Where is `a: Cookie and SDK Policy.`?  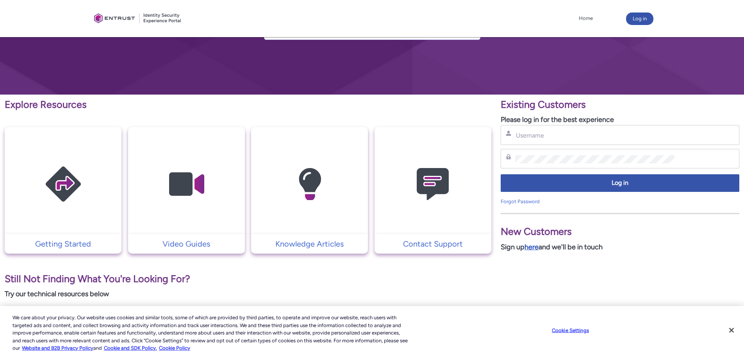
a: Cookie and SDK Policy. is located at coordinates (130, 348).